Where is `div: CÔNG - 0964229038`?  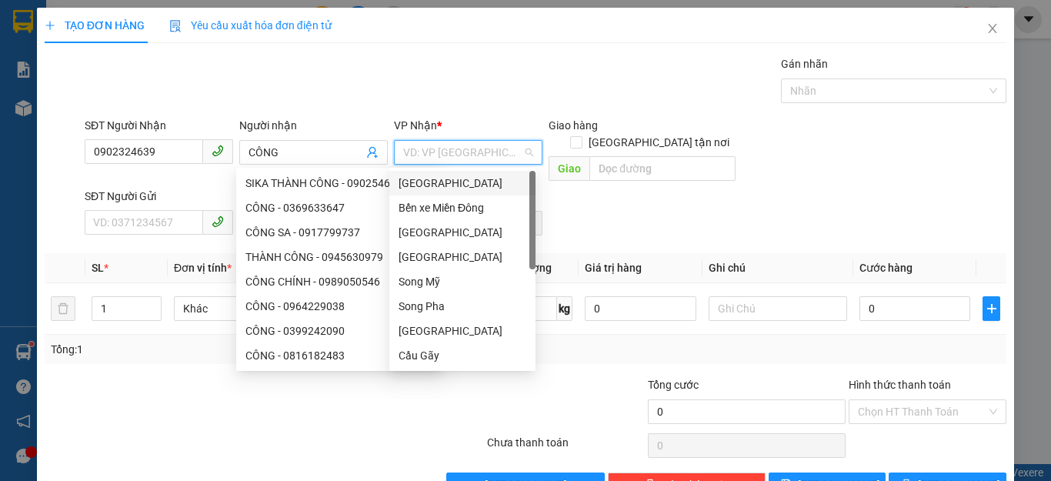
div: CÔNG - 0964229038 is located at coordinates (339, 306).